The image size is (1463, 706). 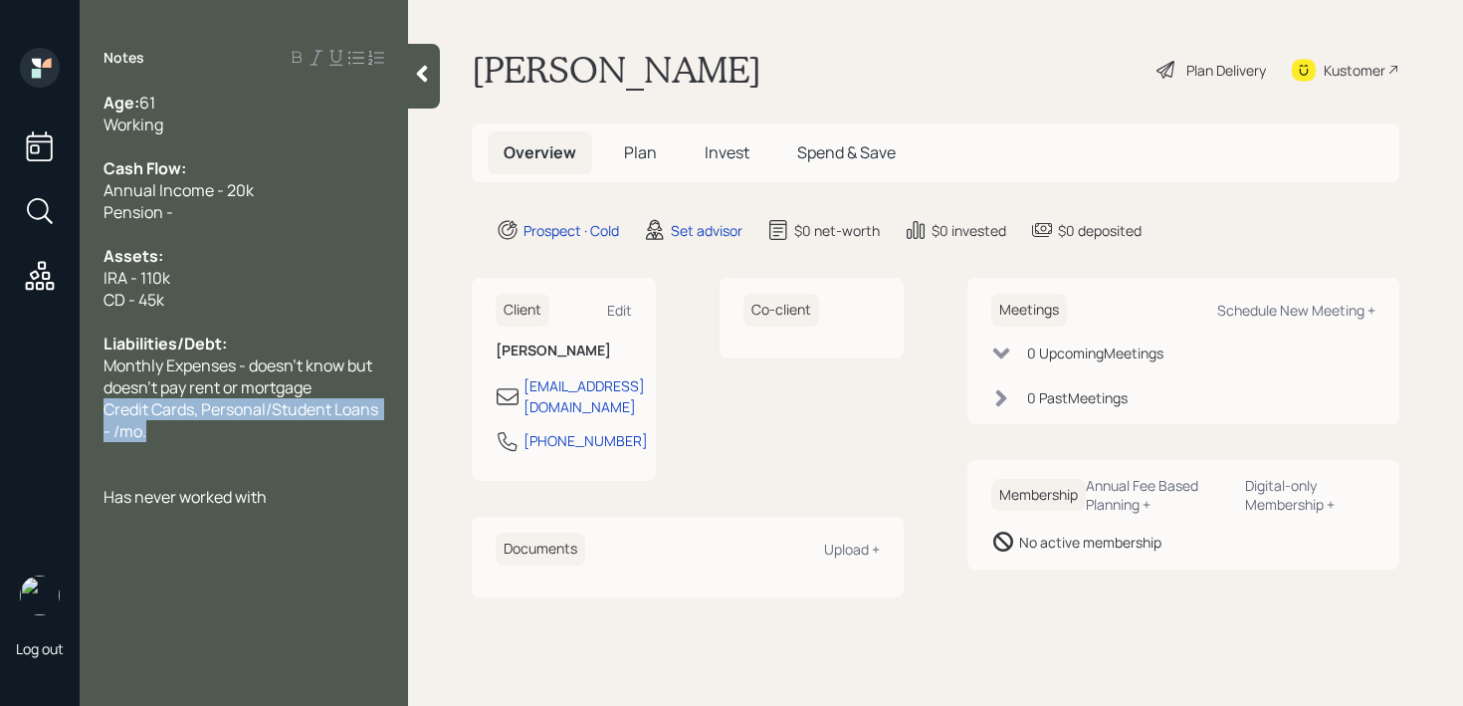 What do you see at coordinates (619, 310) in the screenshot?
I see `div: Edit` at bounding box center [619, 310].